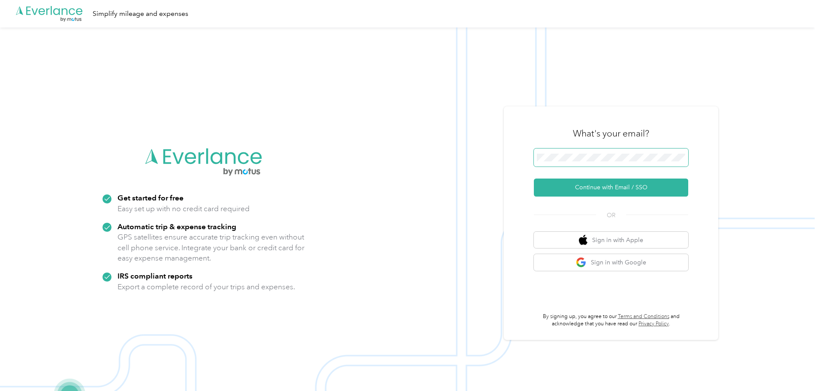  I want to click on h3: What's your email?, so click(611, 133).